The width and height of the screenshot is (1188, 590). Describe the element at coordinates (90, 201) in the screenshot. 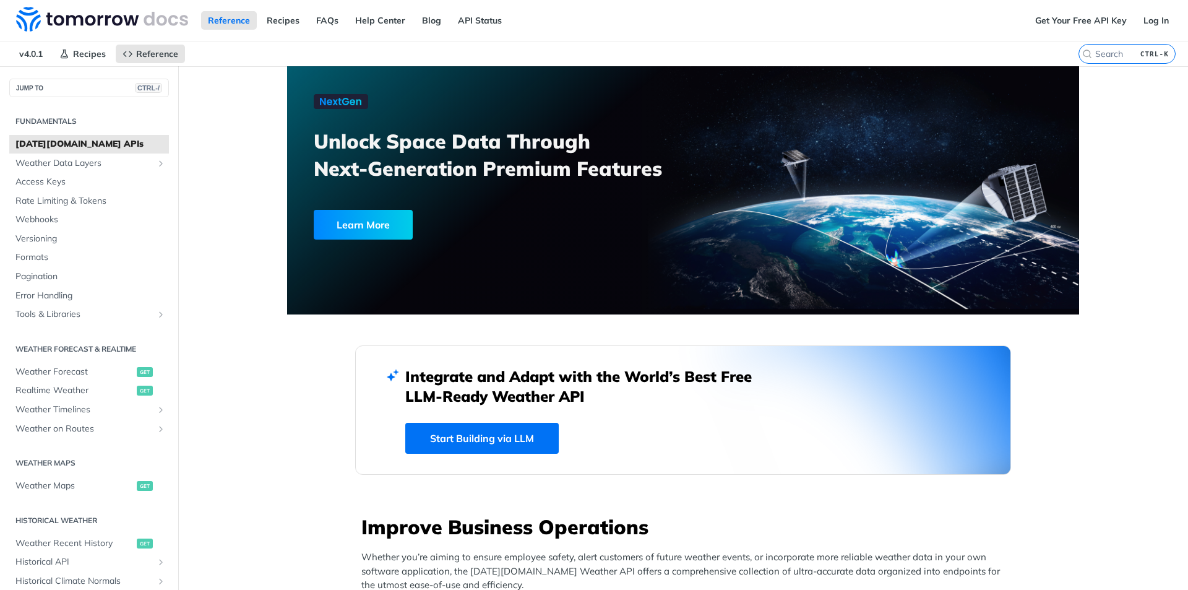

I see `span: Rate Limiting & Tokens` at that location.